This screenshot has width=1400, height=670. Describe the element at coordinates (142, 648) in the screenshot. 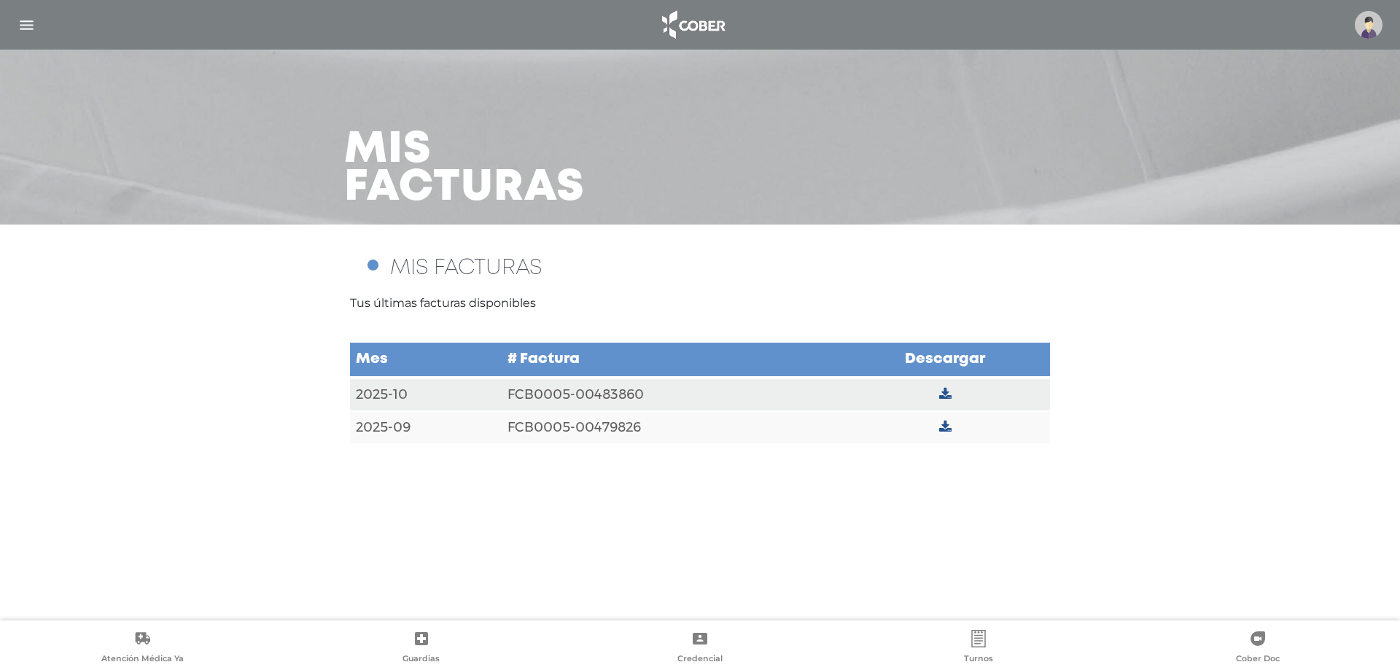

I see `a: Atención Médica Ya` at that location.